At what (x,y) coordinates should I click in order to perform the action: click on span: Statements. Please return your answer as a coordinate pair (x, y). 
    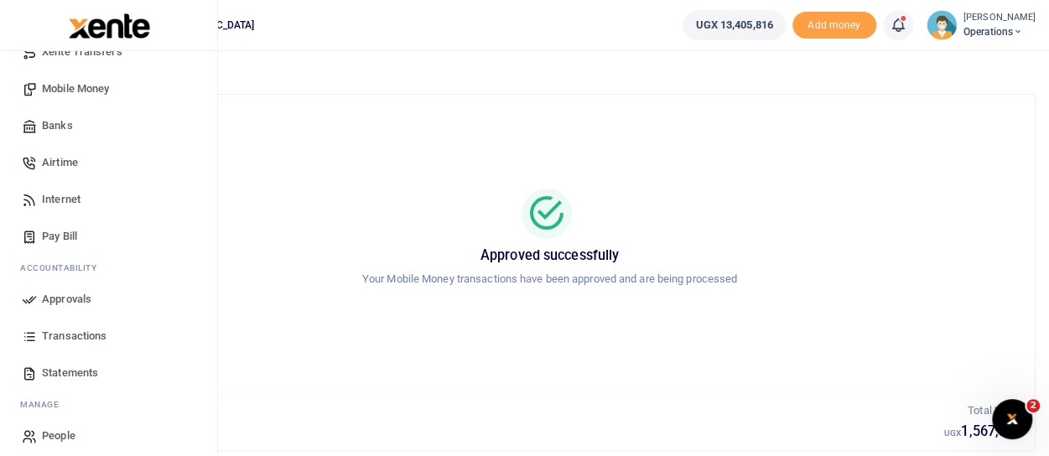
    Looking at the image, I should click on (70, 373).